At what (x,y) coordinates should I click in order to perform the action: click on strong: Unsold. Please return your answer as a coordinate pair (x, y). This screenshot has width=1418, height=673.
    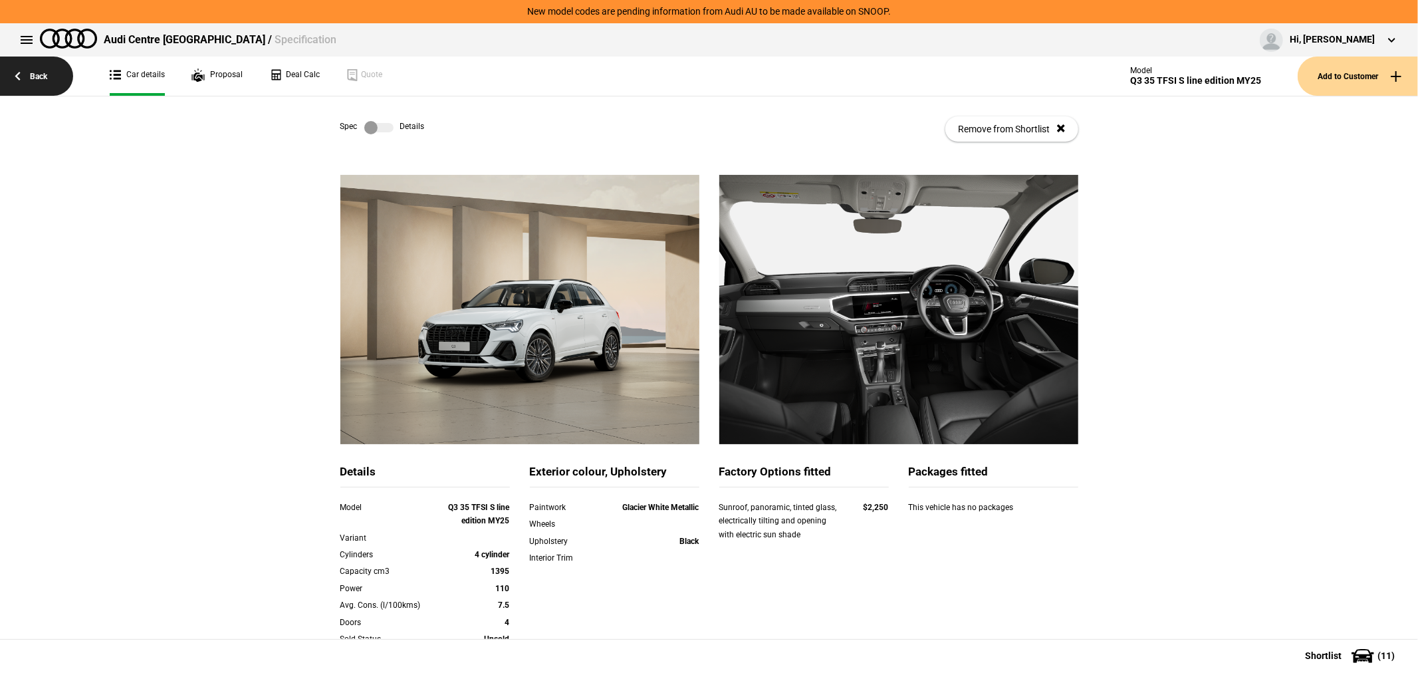
    Looking at the image, I should click on (497, 639).